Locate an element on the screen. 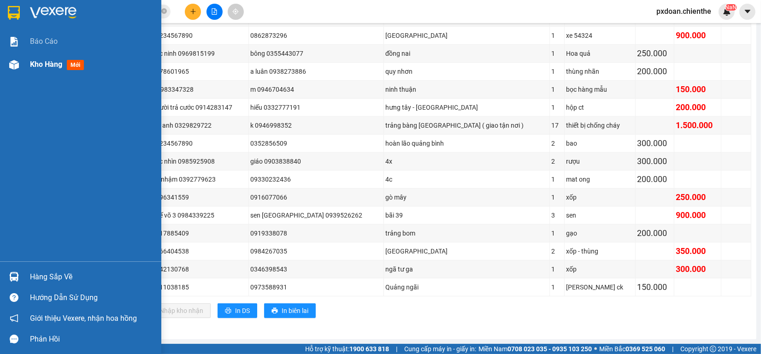 The height and width of the screenshot is (354, 761). div: ninh thuận is located at coordinates (467, 89).